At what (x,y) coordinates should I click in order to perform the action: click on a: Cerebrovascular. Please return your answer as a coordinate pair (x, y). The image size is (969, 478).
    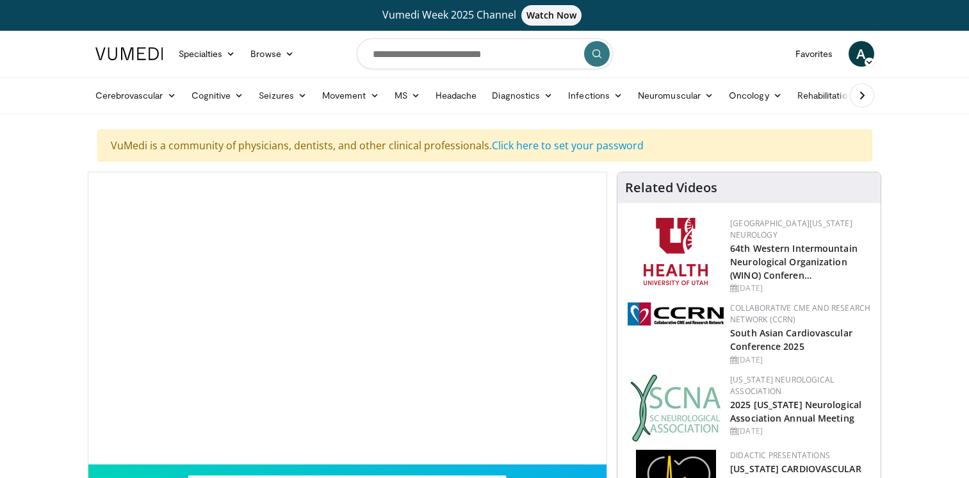
    Looking at the image, I should click on (136, 95).